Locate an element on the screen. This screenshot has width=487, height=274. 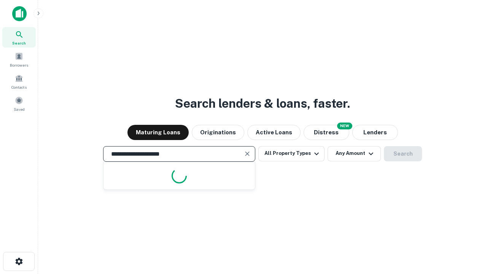
a: Borrowers is located at coordinates (19, 59).